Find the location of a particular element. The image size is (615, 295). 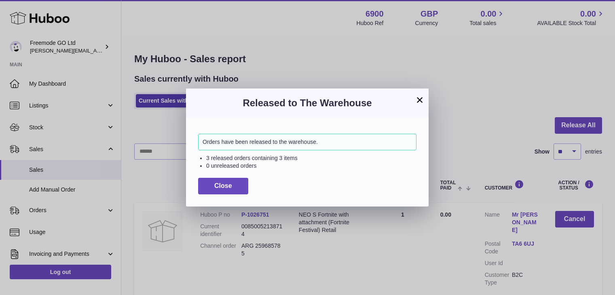

button: Close is located at coordinates (223, 186).